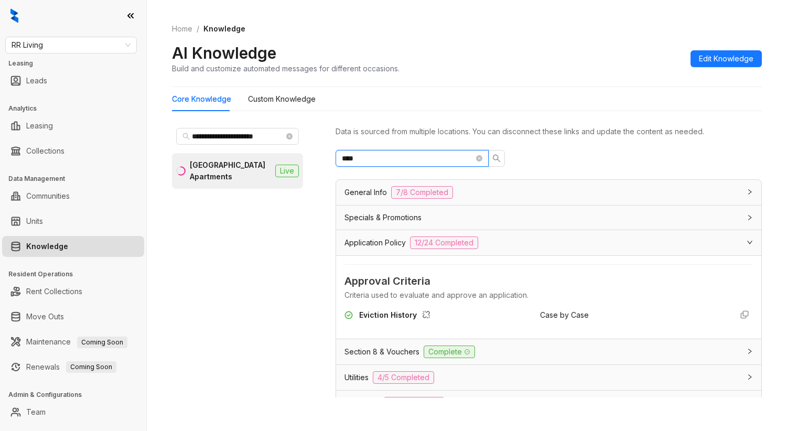 This screenshot has width=787, height=431. Describe the element at coordinates (36, 412) in the screenshot. I see `a: Team` at that location.